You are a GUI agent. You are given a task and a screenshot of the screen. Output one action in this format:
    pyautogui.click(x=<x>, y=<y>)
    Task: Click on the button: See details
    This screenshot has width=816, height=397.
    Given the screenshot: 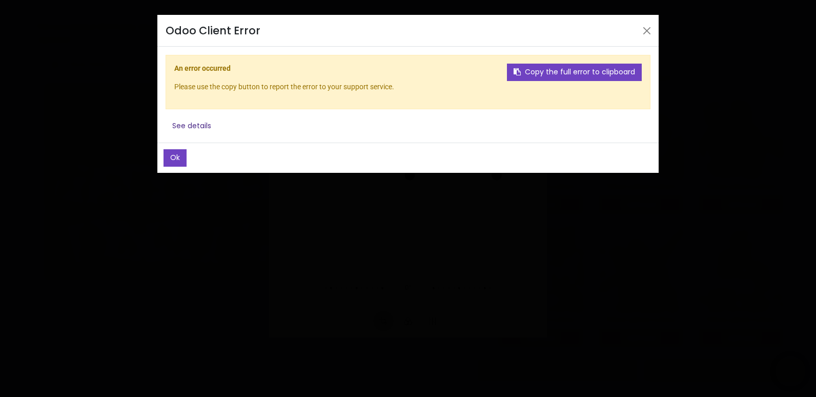 What is the action you would take?
    pyautogui.click(x=192, y=126)
    